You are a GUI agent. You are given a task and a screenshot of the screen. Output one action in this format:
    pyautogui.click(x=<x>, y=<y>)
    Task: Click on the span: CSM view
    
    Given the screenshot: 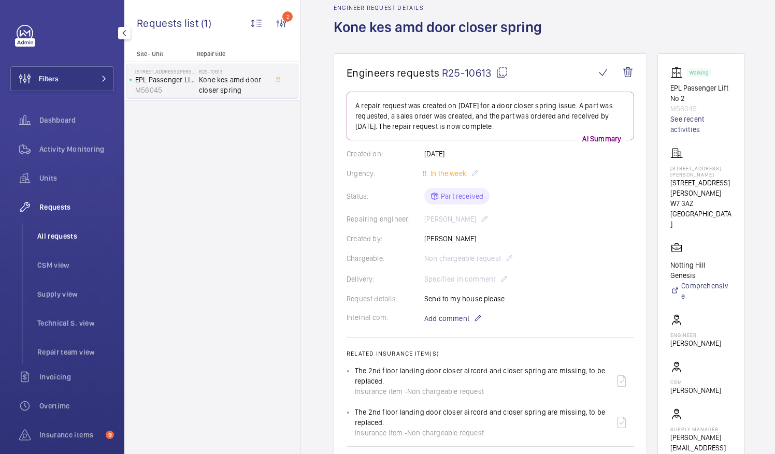 What is the action you would take?
    pyautogui.click(x=76, y=265)
    